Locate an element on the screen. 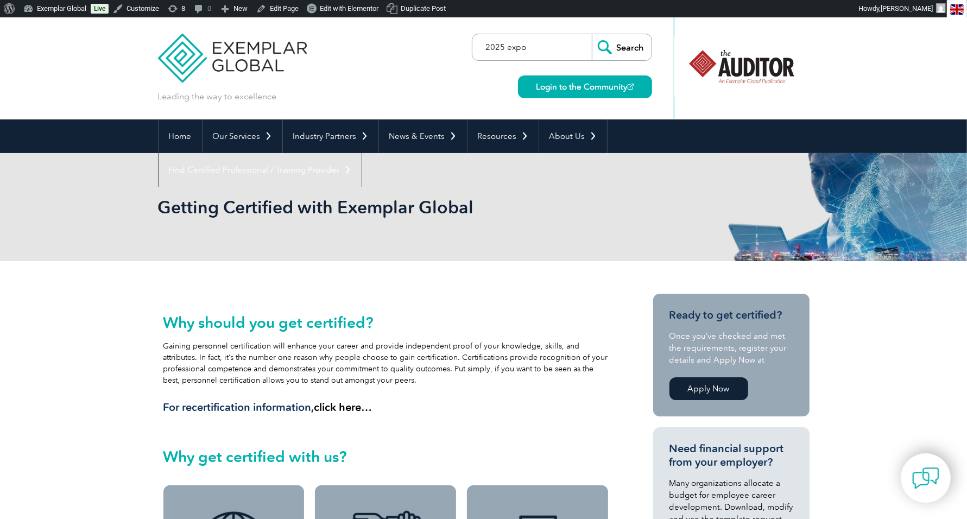 The width and height of the screenshot is (967, 519). p: Leading the way to excellence is located at coordinates (217, 97).